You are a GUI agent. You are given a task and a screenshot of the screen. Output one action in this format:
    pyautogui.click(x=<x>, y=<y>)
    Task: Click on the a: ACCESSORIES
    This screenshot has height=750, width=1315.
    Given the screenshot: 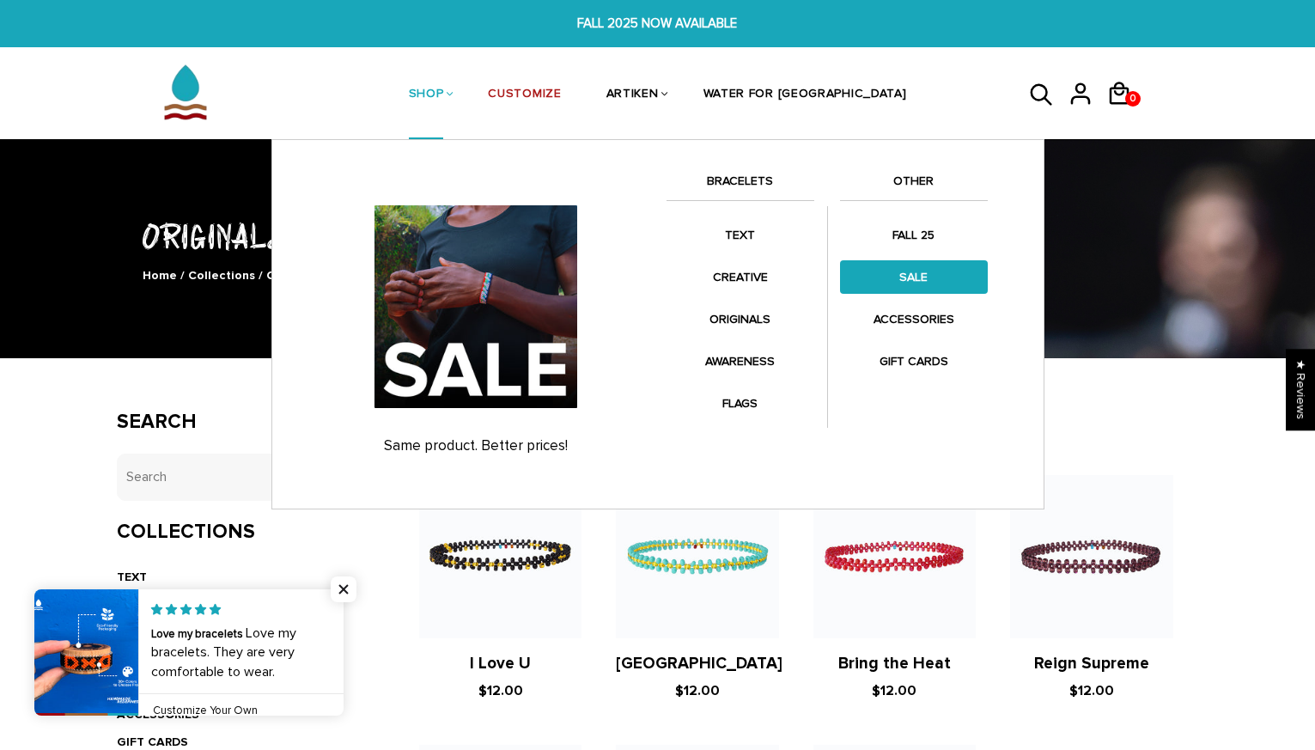 What is the action you would take?
    pyautogui.click(x=914, y=319)
    